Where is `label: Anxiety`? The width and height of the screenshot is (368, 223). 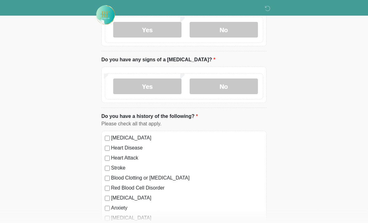
label: Anxiety is located at coordinates (187, 208).